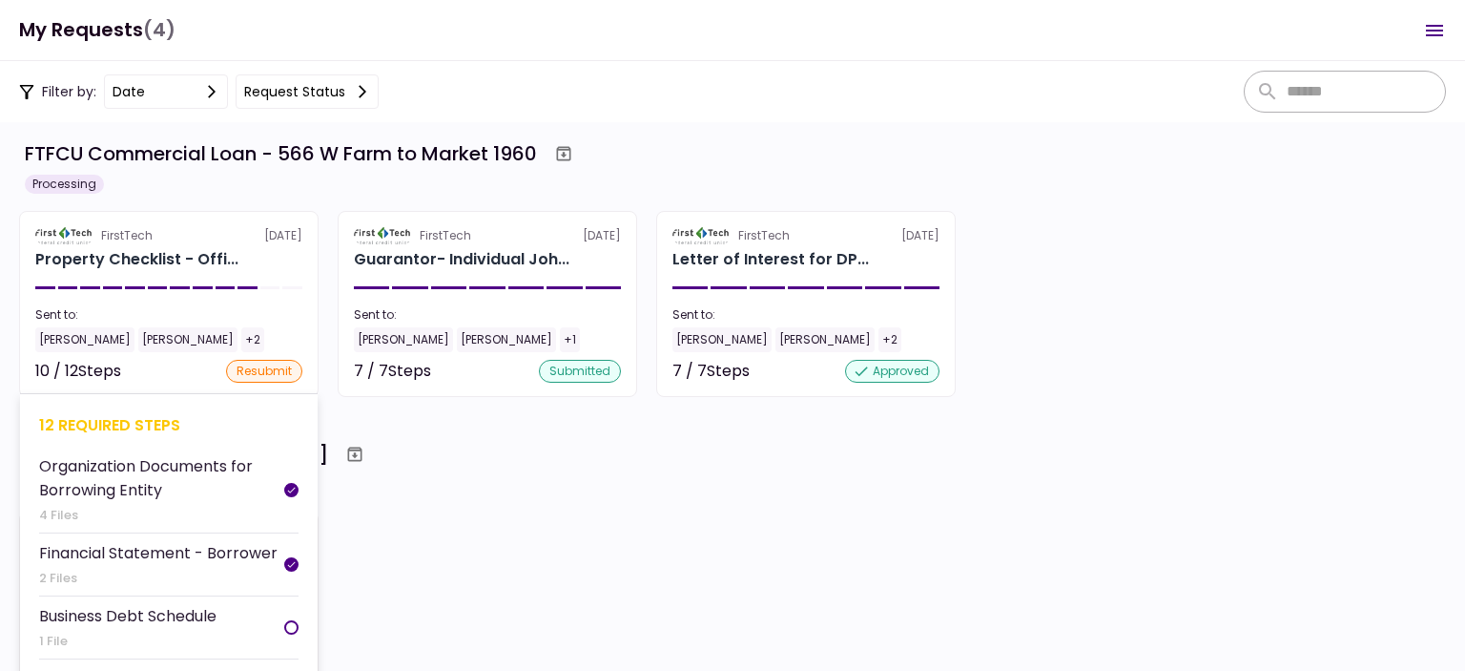 Image resolution: width=1465 pixels, height=671 pixels. What do you see at coordinates (198, 92) in the screenshot?
I see `div: Filter by:` at bounding box center [198, 92].